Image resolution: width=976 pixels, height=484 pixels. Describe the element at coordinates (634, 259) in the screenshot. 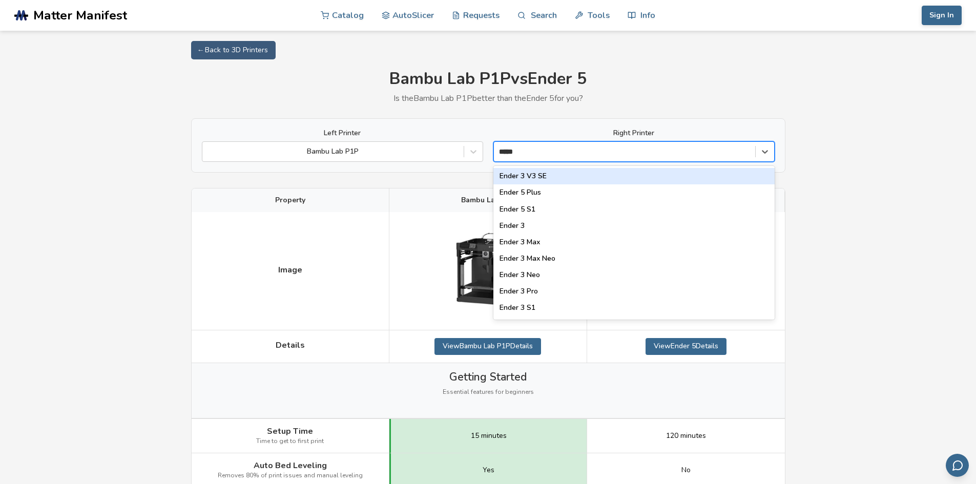

I see `div: Ender 3 Max Neo` at that location.